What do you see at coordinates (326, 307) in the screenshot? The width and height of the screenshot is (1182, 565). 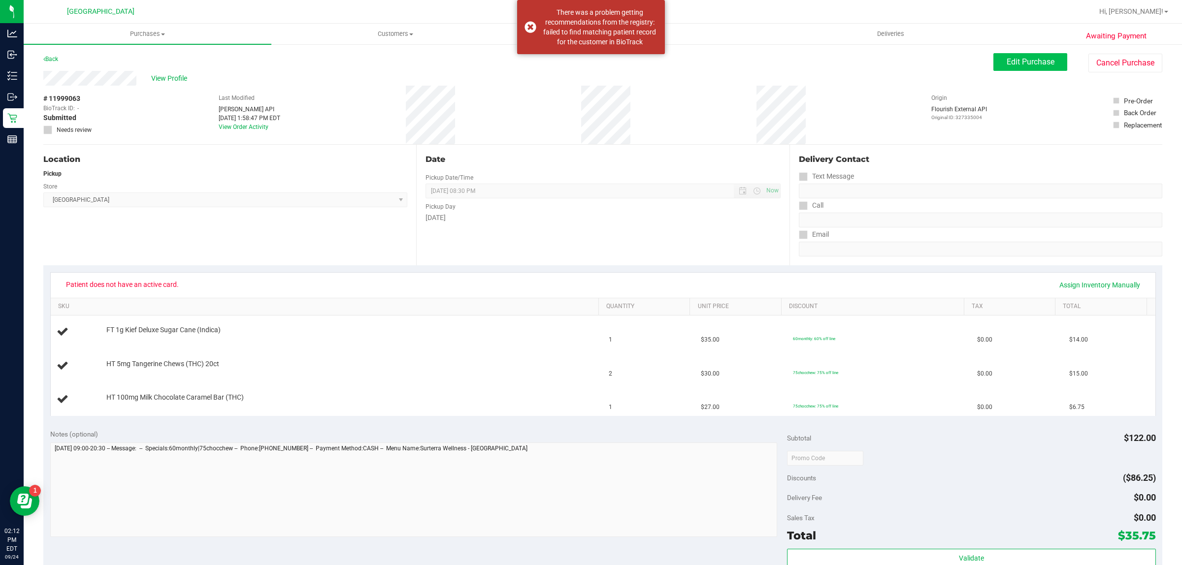 I see `a: SKU` at bounding box center [326, 307].